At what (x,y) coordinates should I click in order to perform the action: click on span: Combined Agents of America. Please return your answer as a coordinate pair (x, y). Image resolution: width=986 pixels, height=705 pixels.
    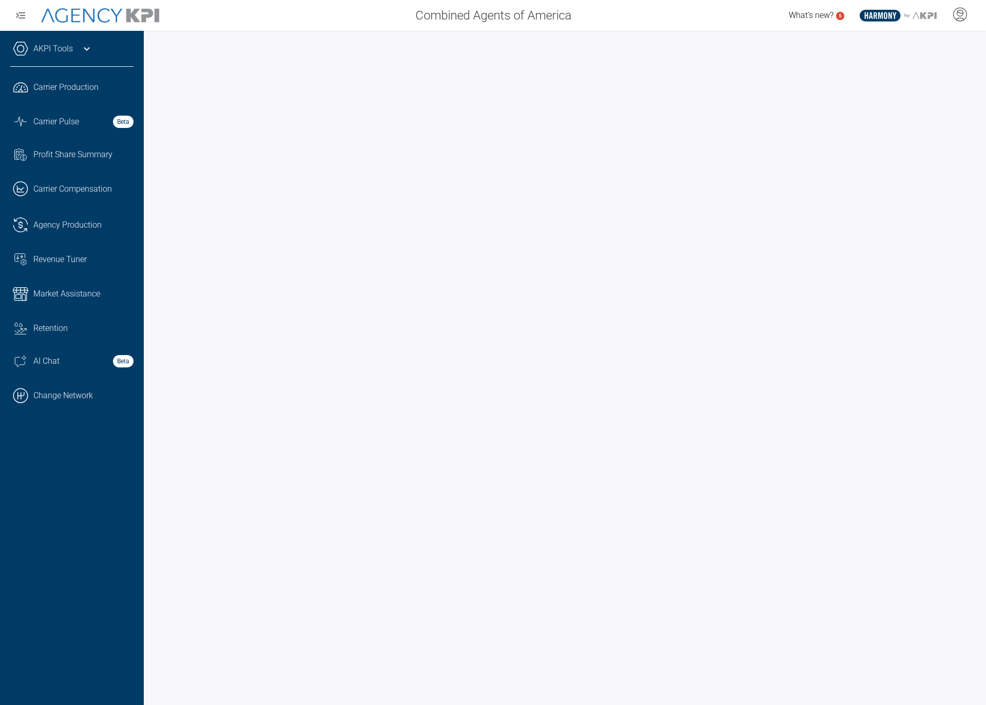
    Looking at the image, I should click on (494, 15).